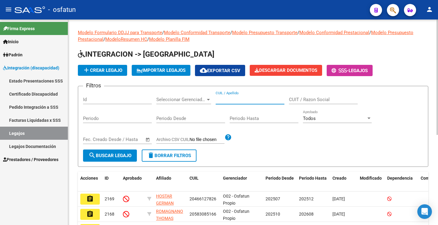 This screenshot has height=225, width=438. What do you see at coordinates (203, 70) in the screenshot?
I see `mat-icon: cloud_download` at bounding box center [203, 70].